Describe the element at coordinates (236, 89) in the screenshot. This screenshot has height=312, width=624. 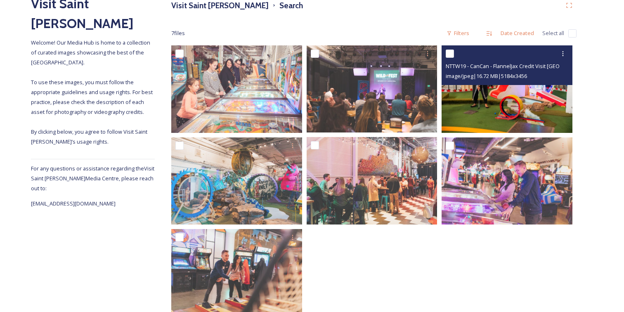
I see `img: CanCan-Family-21.jpg` at that location.